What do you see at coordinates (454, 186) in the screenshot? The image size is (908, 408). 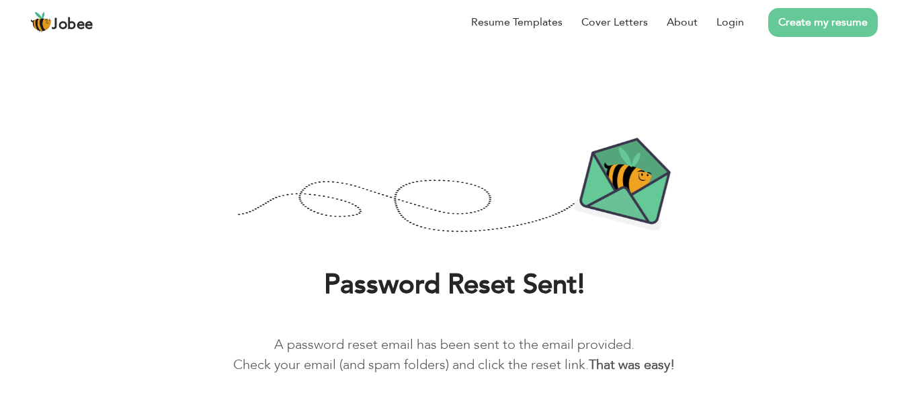 I see `img: Password-Reset-Confirmation.png` at bounding box center [454, 186].